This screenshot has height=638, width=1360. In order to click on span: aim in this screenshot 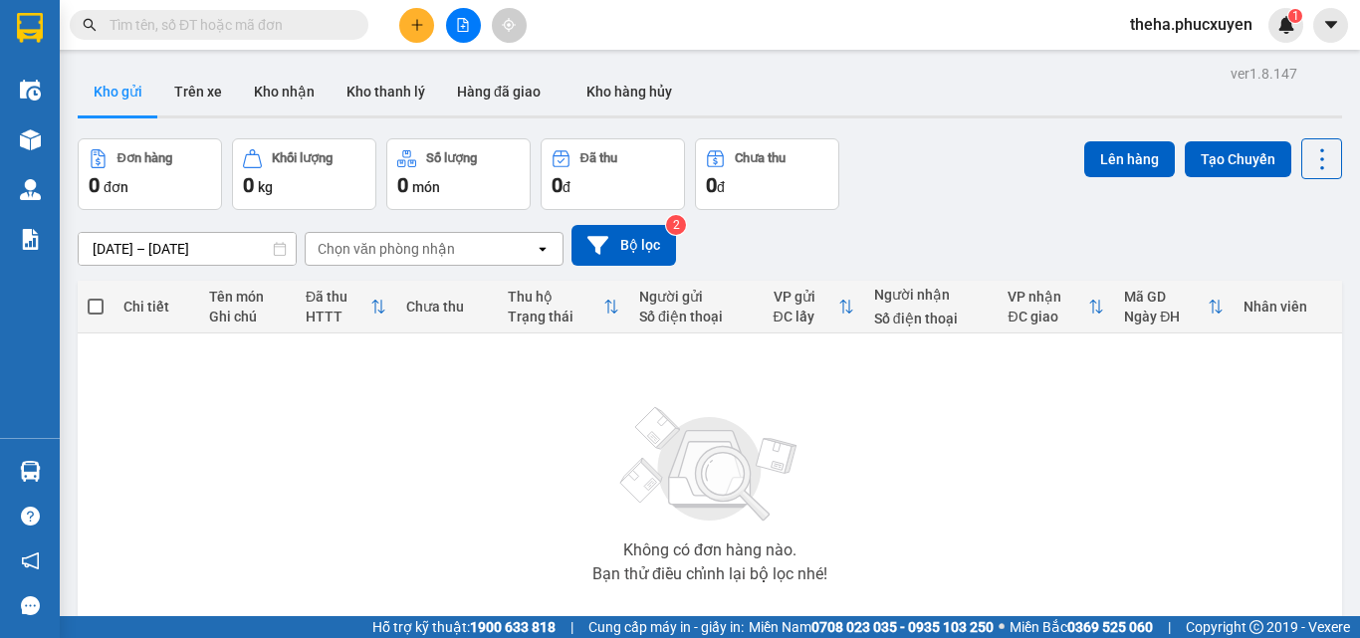, I will do `click(509, 25)`.